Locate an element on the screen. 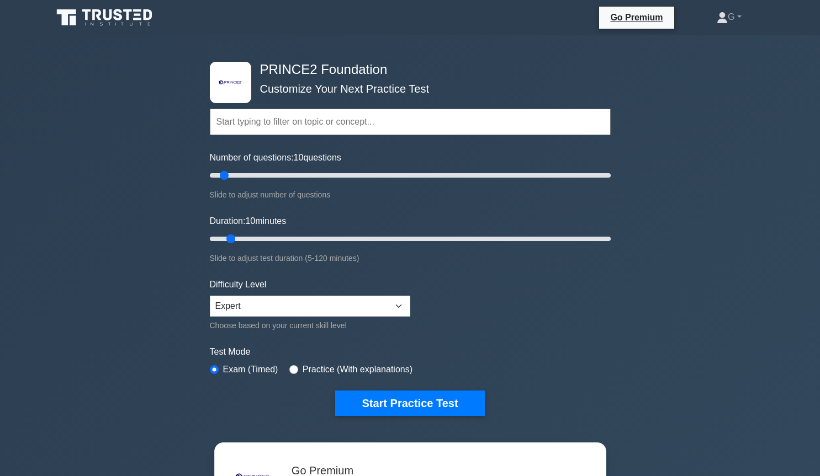  label: Difficulty Level is located at coordinates (238, 285).